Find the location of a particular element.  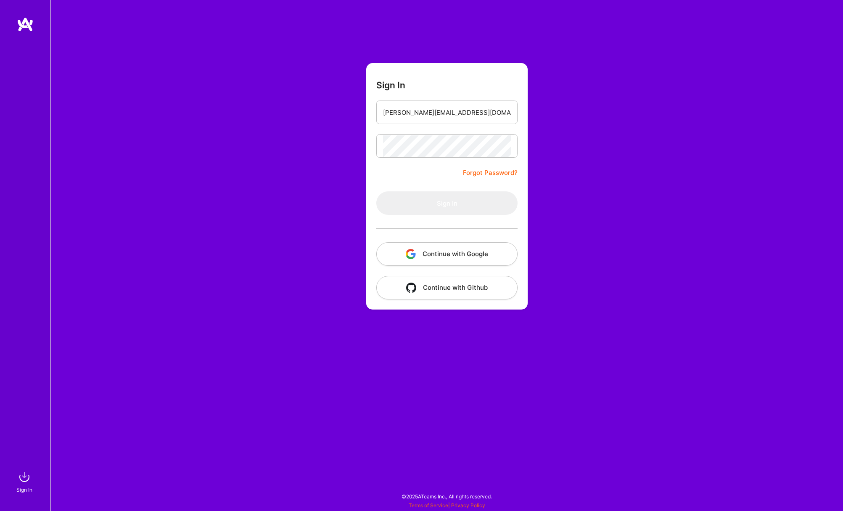

input: Email... is located at coordinates (447, 112).